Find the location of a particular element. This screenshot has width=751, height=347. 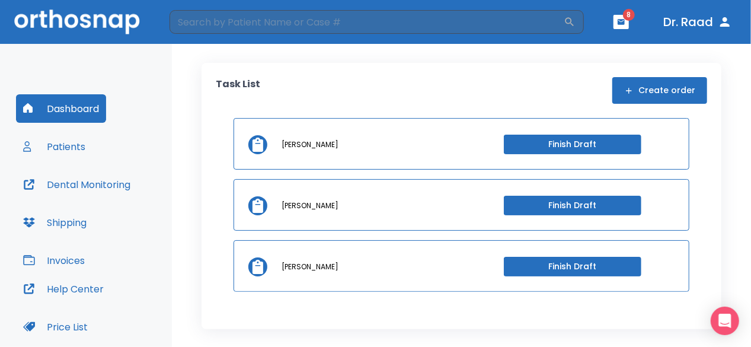

a: Dashboard is located at coordinates (61, 108).